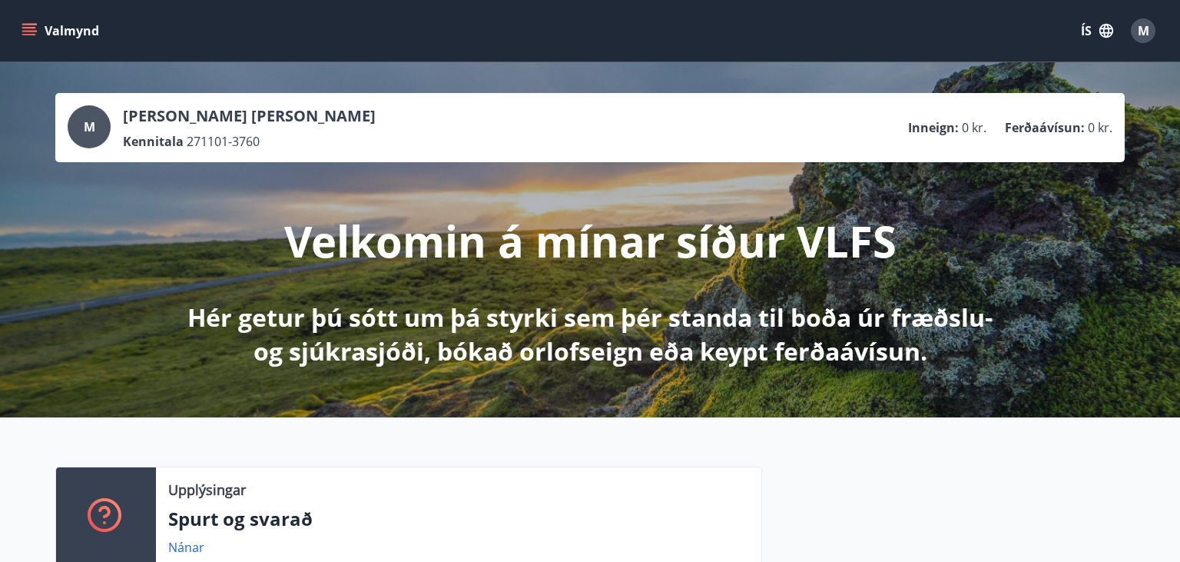 The image size is (1180, 562). Describe the element at coordinates (459, 519) in the screenshot. I see `p: Spurt og svarað` at that location.